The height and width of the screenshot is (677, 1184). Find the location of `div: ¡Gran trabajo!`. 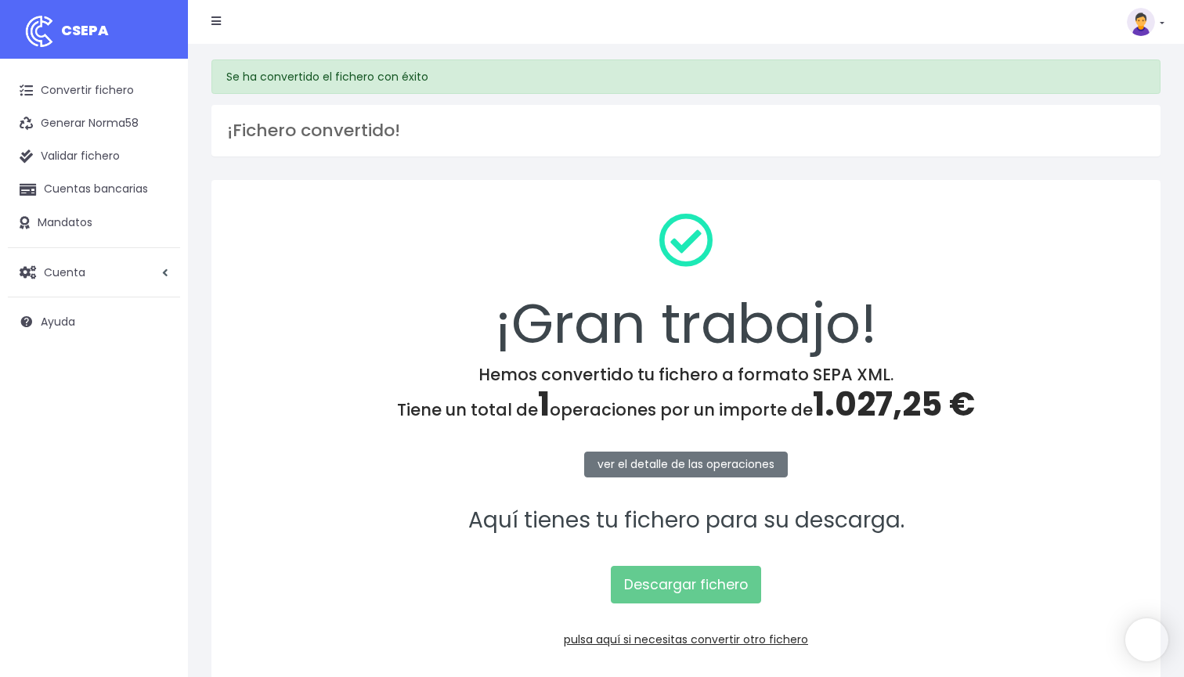

div: ¡Gran trabajo! is located at coordinates (686, 283).